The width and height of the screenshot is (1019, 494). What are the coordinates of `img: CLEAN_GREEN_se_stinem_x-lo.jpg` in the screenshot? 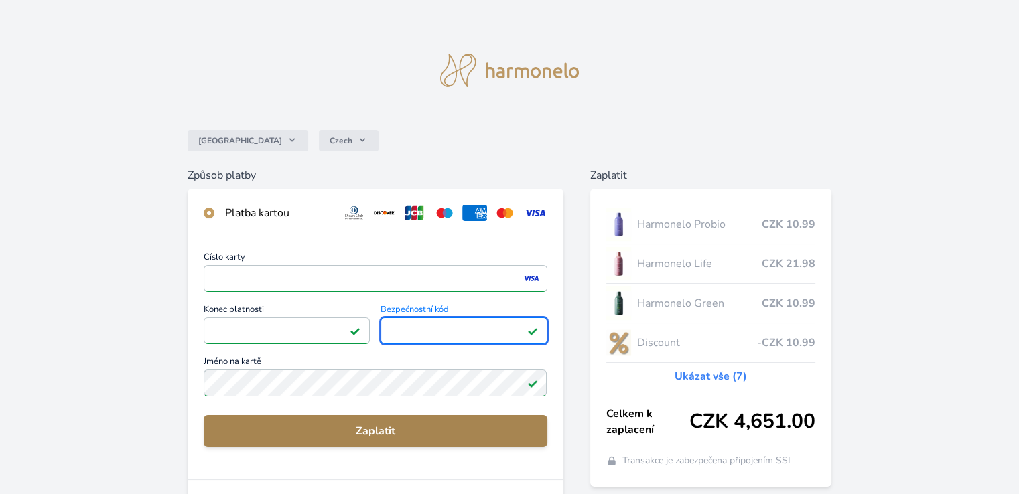 It's located at (619, 303).